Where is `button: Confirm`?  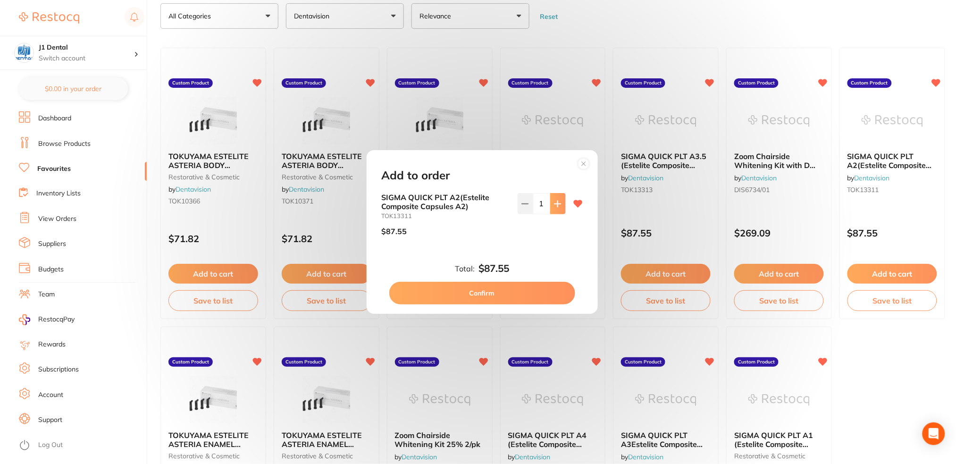 button: Confirm is located at coordinates (482, 293).